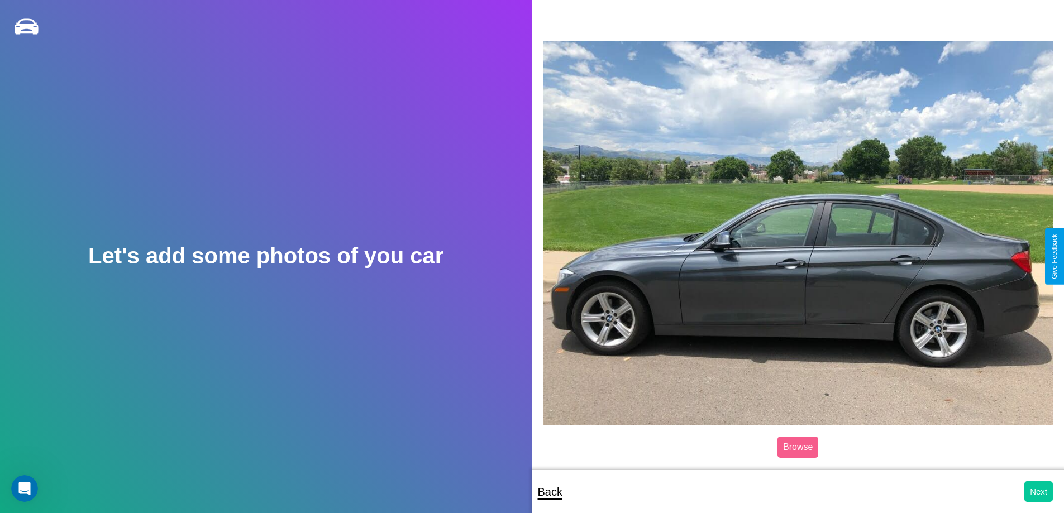 The height and width of the screenshot is (513, 1064). I want to click on img: posted, so click(798, 233).